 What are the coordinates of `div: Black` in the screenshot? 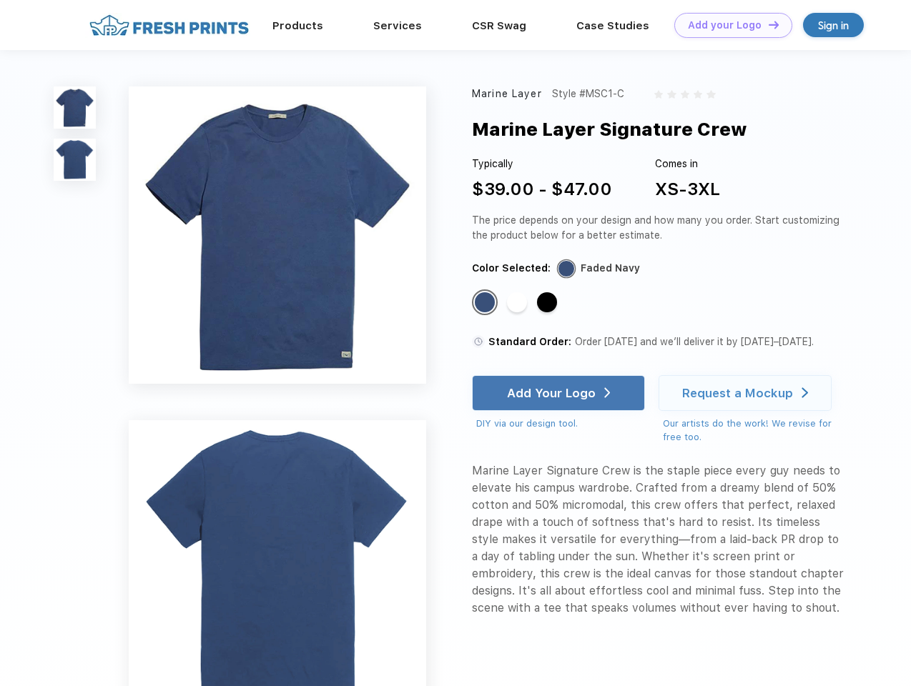 It's located at (547, 302).